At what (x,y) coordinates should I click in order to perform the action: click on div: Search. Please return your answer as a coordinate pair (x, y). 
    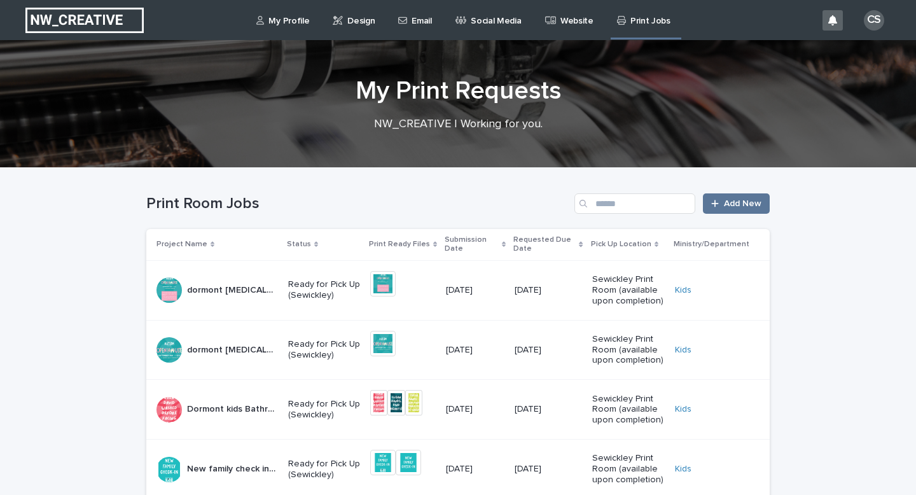
    Looking at the image, I should click on (635, 204).